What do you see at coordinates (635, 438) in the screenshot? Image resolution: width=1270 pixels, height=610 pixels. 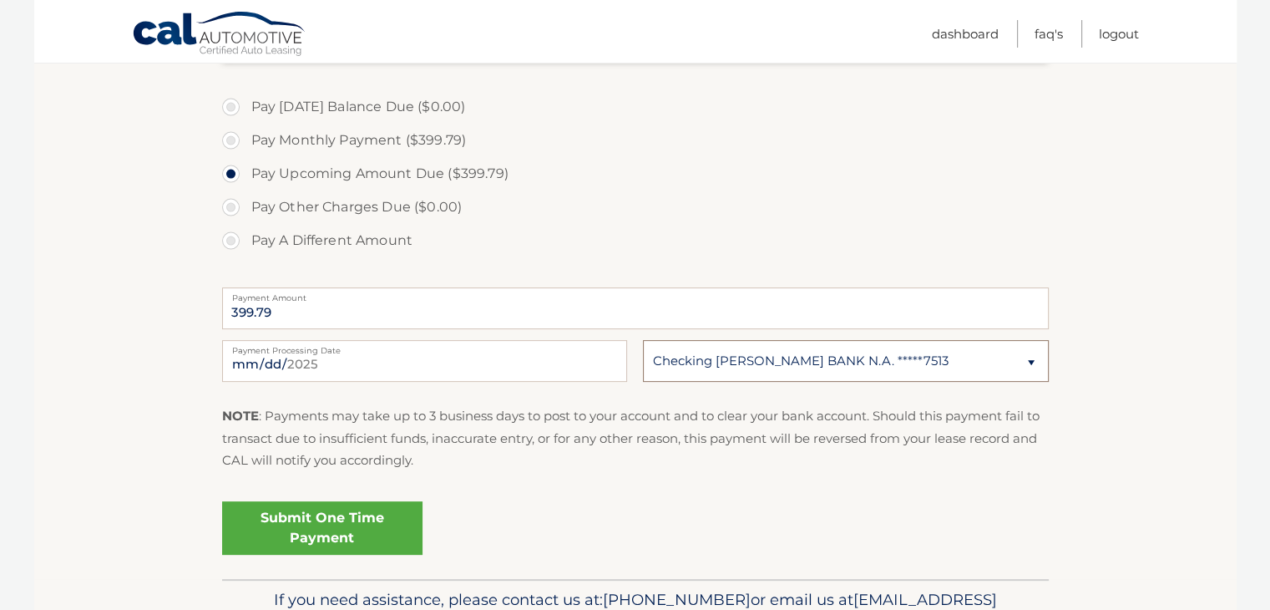 I see `p: : Payments may take up to 3 business days to post to your account and to clear your bank account....` at bounding box center [635, 438].